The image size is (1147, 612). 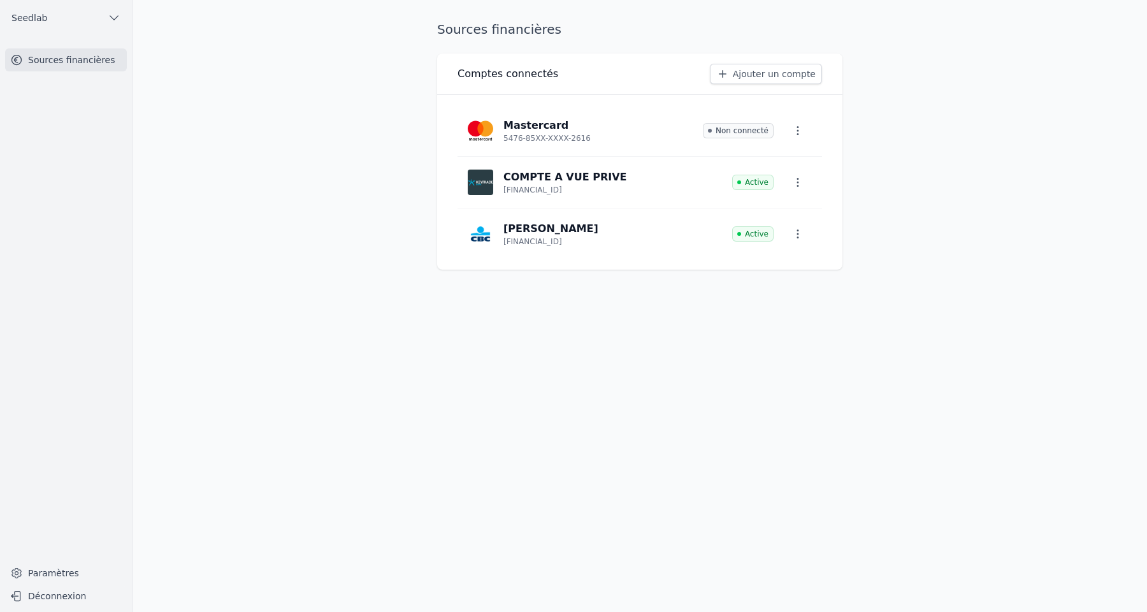 I want to click on h1: Sources financières, so click(x=499, y=29).